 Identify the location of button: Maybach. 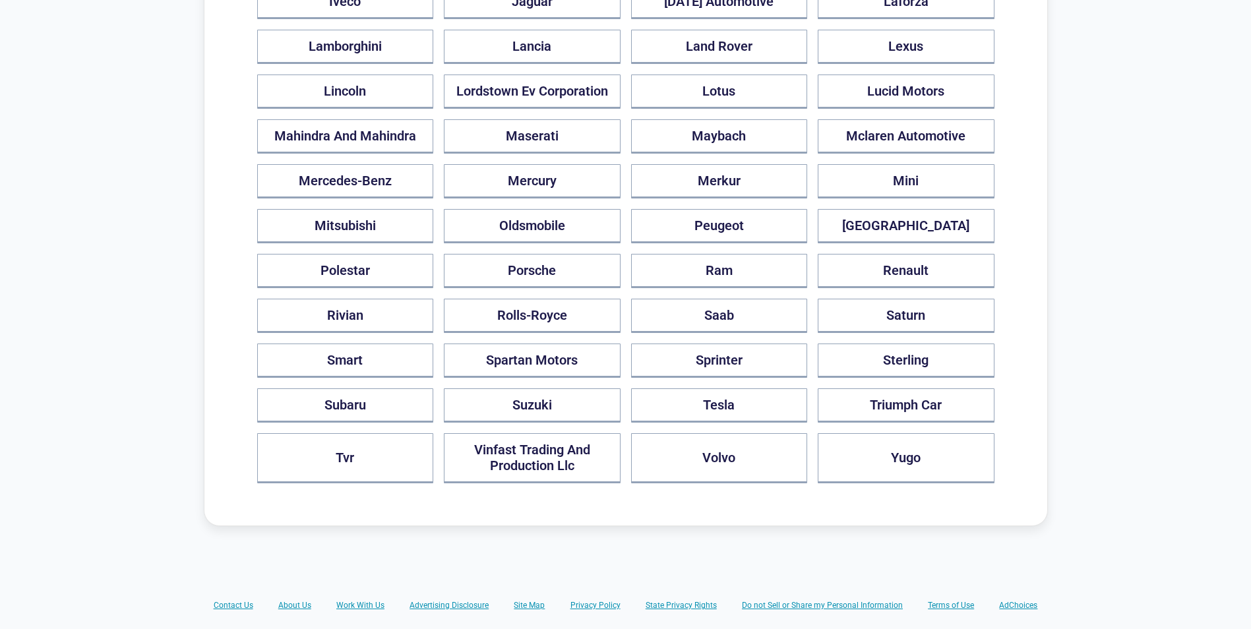
(719, 136).